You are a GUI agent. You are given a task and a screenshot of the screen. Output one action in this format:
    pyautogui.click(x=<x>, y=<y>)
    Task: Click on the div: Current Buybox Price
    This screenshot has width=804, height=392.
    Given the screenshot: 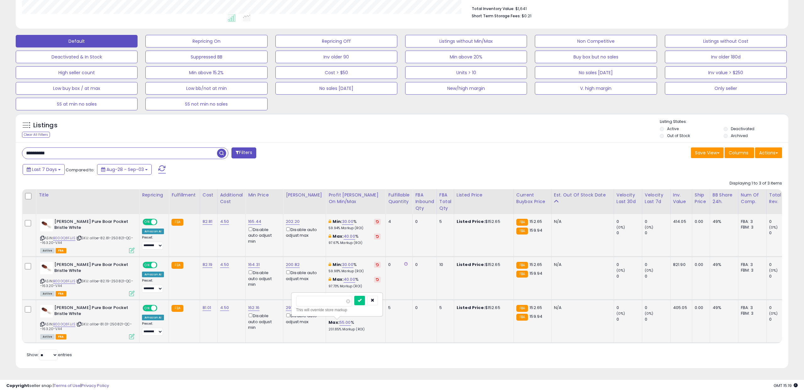 What is the action you would take?
    pyautogui.click(x=533, y=198)
    